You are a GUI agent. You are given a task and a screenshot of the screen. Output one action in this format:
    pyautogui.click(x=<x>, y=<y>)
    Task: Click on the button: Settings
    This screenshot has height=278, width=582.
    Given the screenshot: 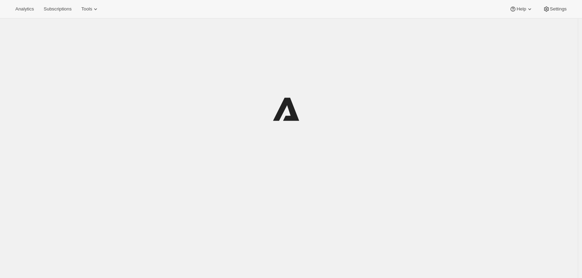 What is the action you would take?
    pyautogui.click(x=555, y=9)
    